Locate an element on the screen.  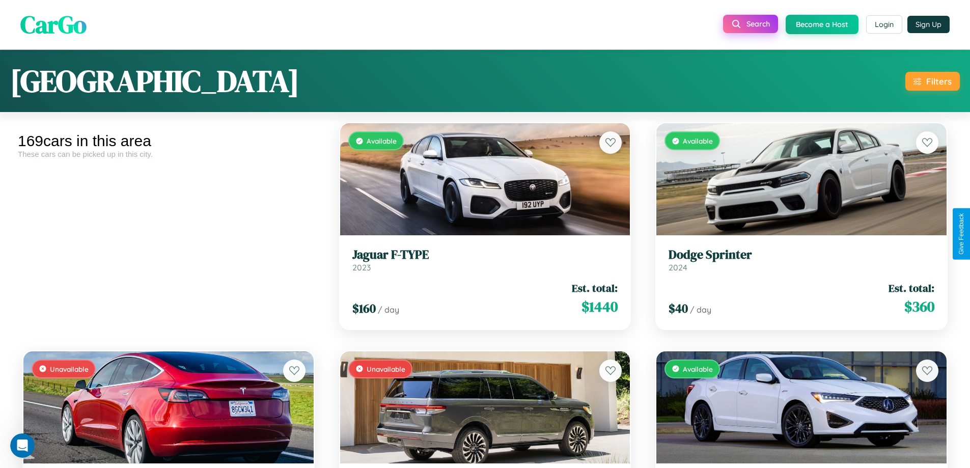
span: 2024 is located at coordinates (678, 267).